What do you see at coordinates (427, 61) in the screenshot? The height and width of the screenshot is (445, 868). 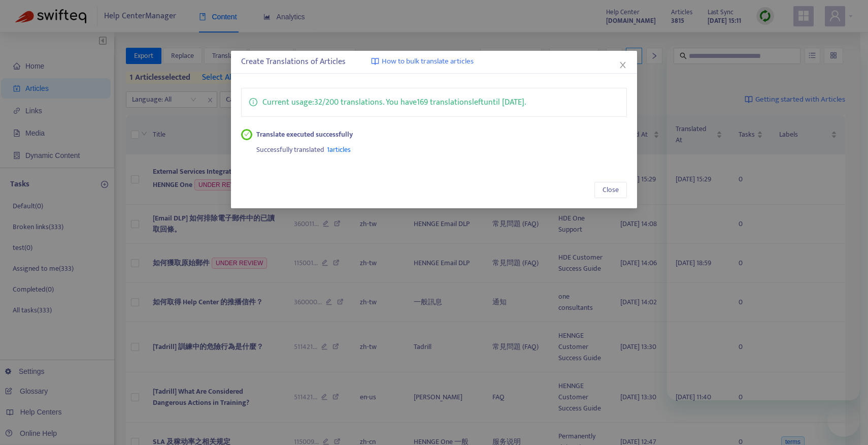 I see `span: How to bulk translate articles` at bounding box center [427, 61].